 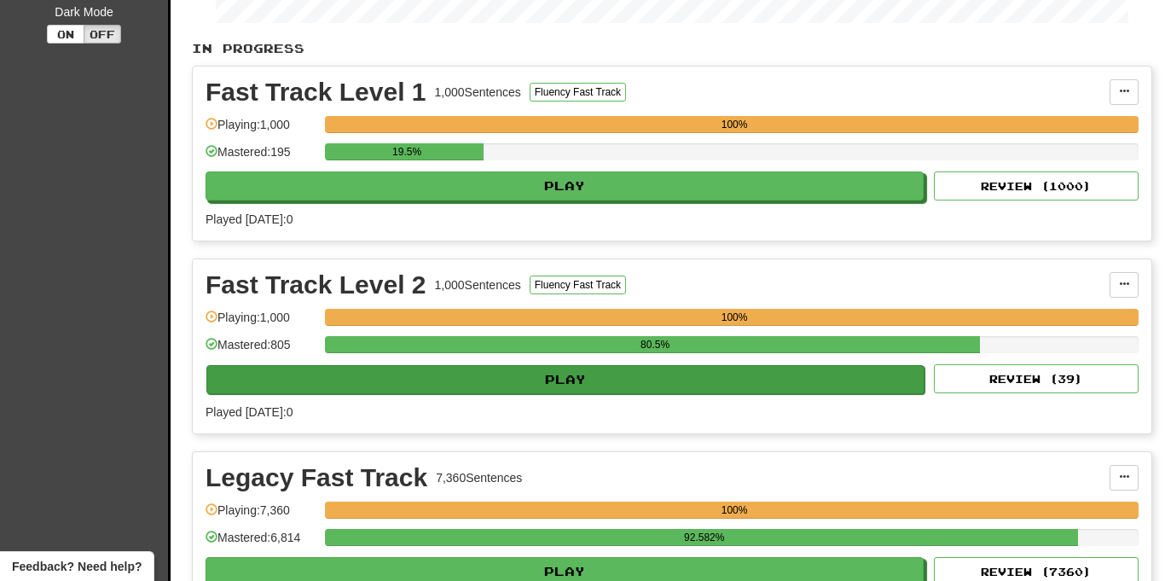 I want to click on div: 7,360 Sentences, so click(x=479, y=478).